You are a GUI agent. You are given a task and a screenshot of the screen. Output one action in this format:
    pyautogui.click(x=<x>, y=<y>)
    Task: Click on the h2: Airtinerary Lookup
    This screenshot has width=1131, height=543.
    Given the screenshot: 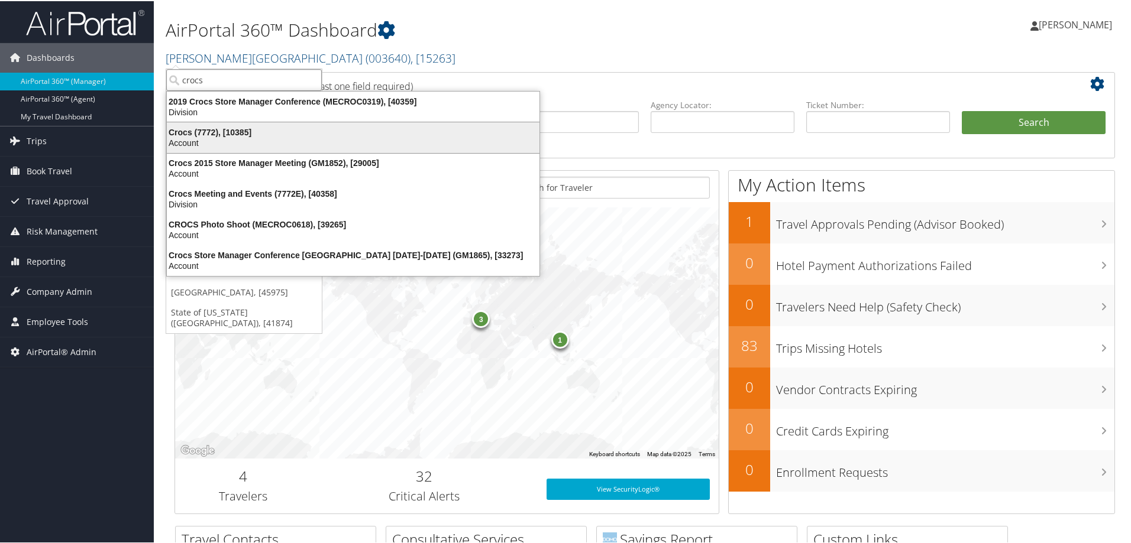 What is the action you would take?
    pyautogui.click(x=606, y=83)
    